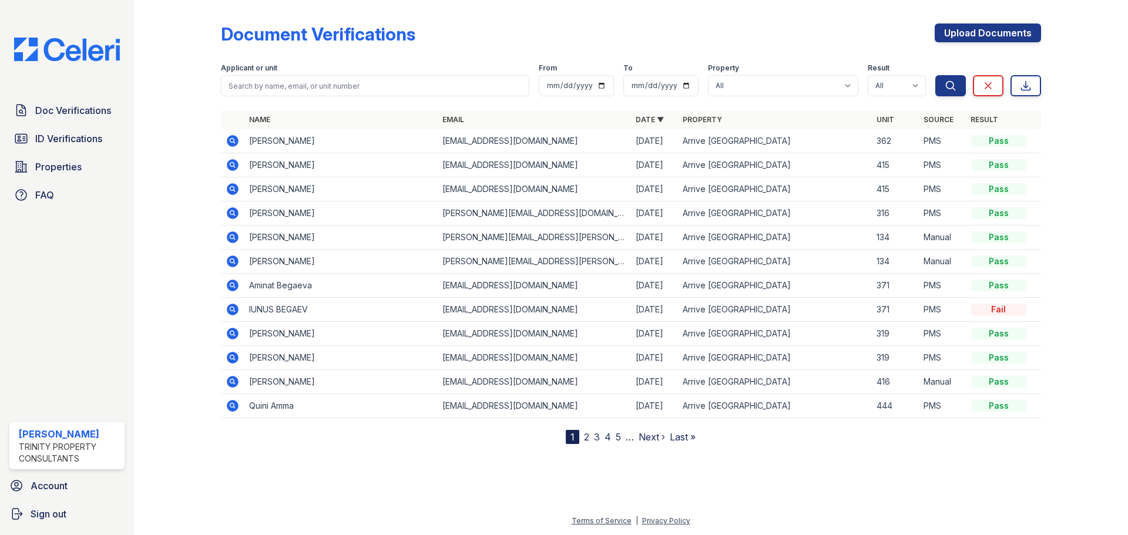 The width and height of the screenshot is (1128, 535). I want to click on label: To, so click(628, 68).